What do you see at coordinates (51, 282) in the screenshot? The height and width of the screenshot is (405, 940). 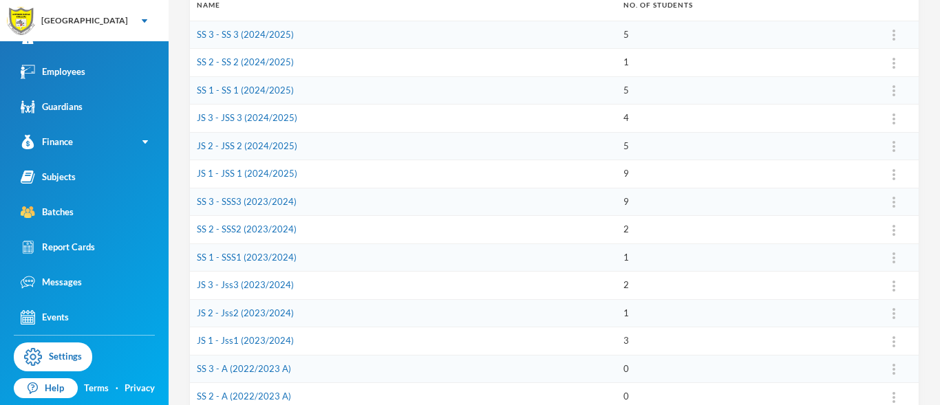 I see `div: Messages` at bounding box center [51, 282].